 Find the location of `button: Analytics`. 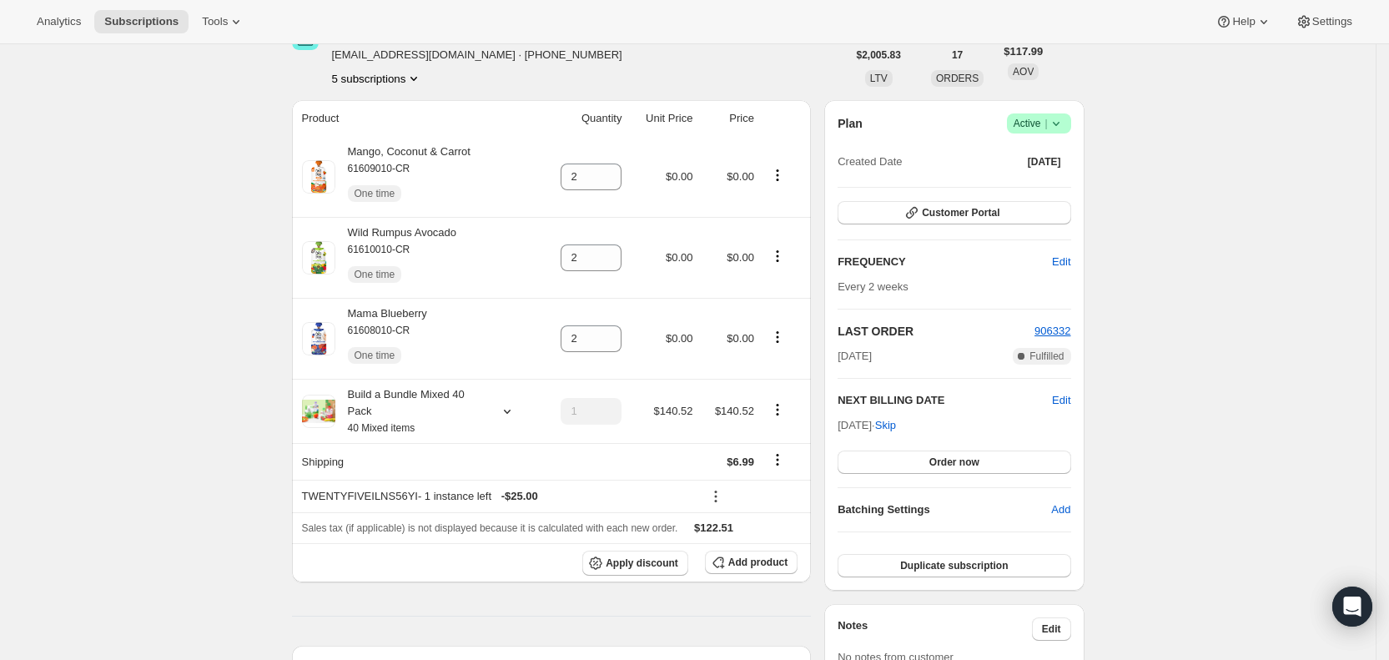

button: Analytics is located at coordinates (58, 22).